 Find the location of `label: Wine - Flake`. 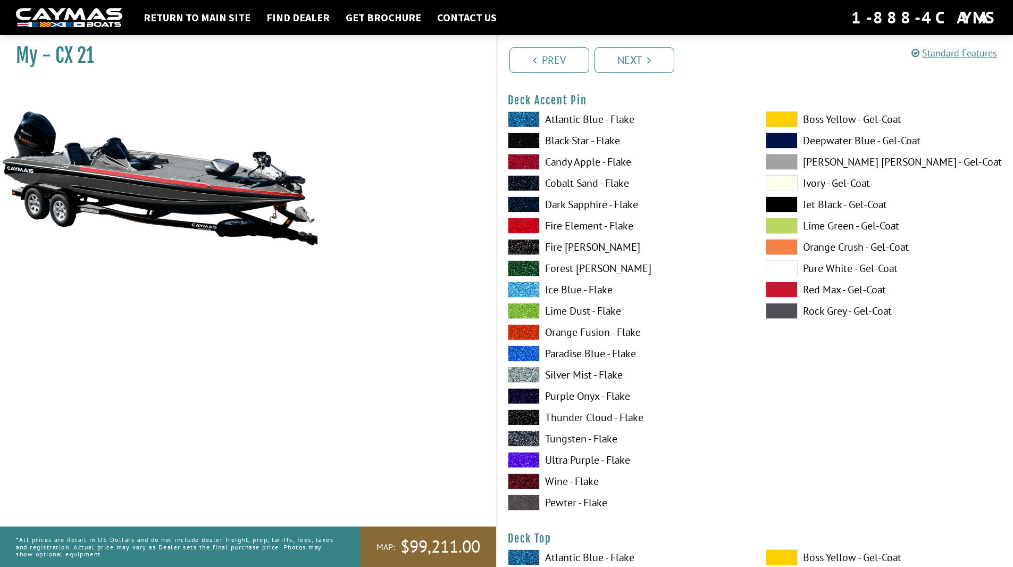

label: Wine - Flake is located at coordinates (626, 481).